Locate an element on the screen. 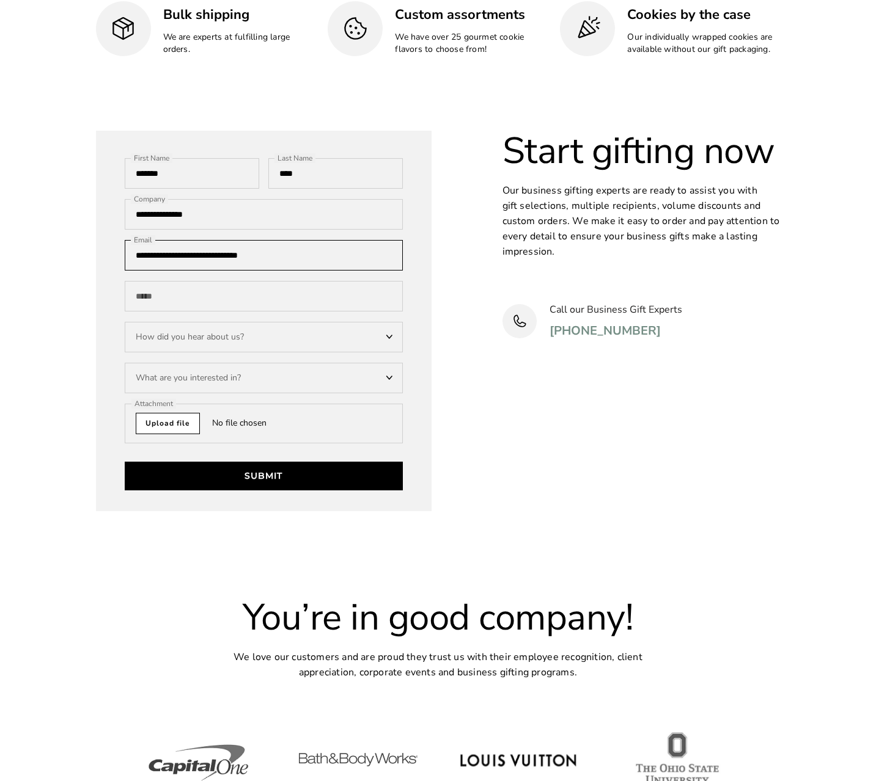 The width and height of the screenshot is (876, 781). div: How did you hear about us? is located at coordinates (263, 337).